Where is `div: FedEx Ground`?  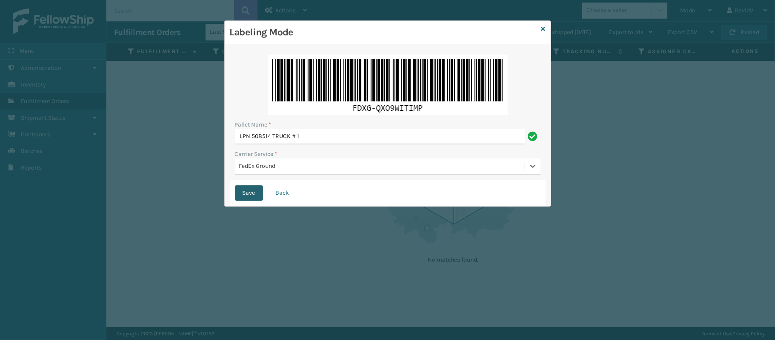 div: FedEx Ground is located at coordinates (382, 166).